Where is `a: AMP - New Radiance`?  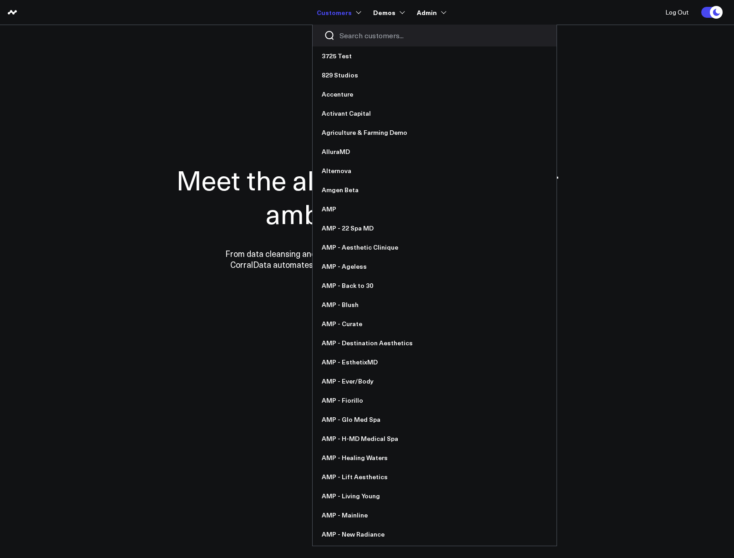
a: AMP - New Radiance is located at coordinates (435, 534).